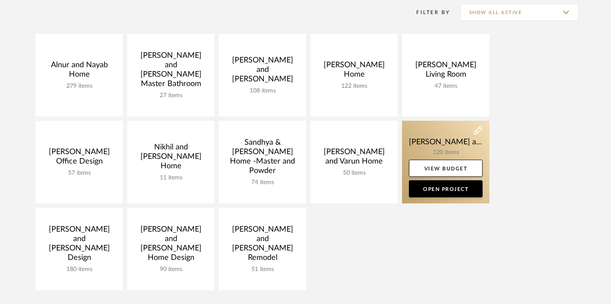  Describe the element at coordinates (79, 86) in the screenshot. I see `div: 279 items` at that location.